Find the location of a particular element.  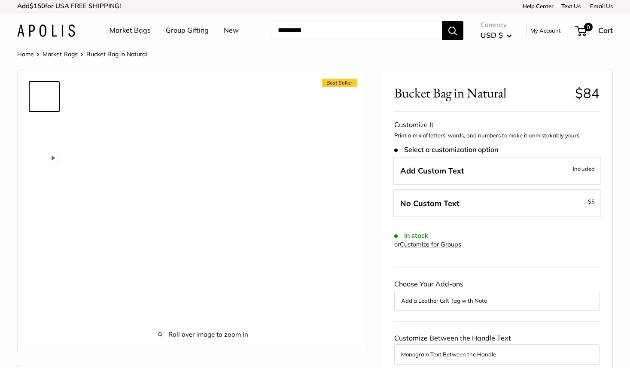

a: New is located at coordinates (231, 30).